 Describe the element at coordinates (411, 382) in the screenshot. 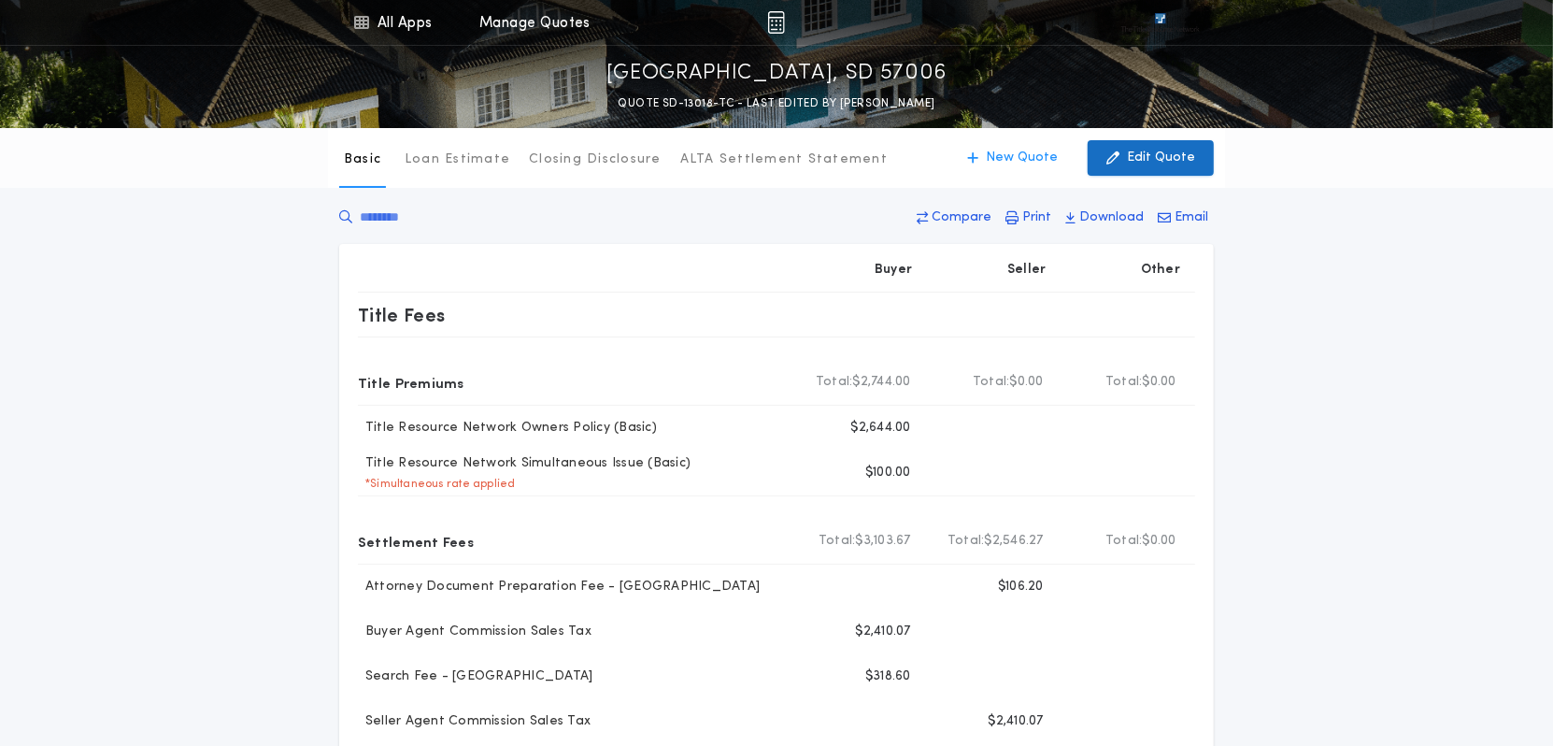

I see `p: Title Premiums` at that location.